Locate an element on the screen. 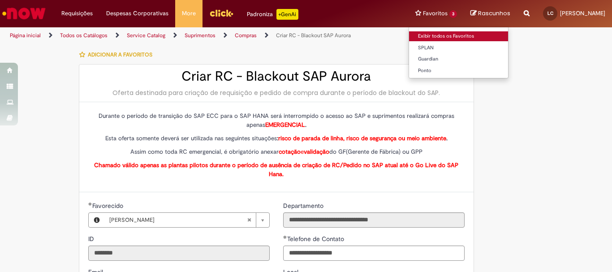 The width and height of the screenshot is (612, 272). button: Favorecido, Visualizar este registro Leandro Da Cruz is located at coordinates (97, 220).